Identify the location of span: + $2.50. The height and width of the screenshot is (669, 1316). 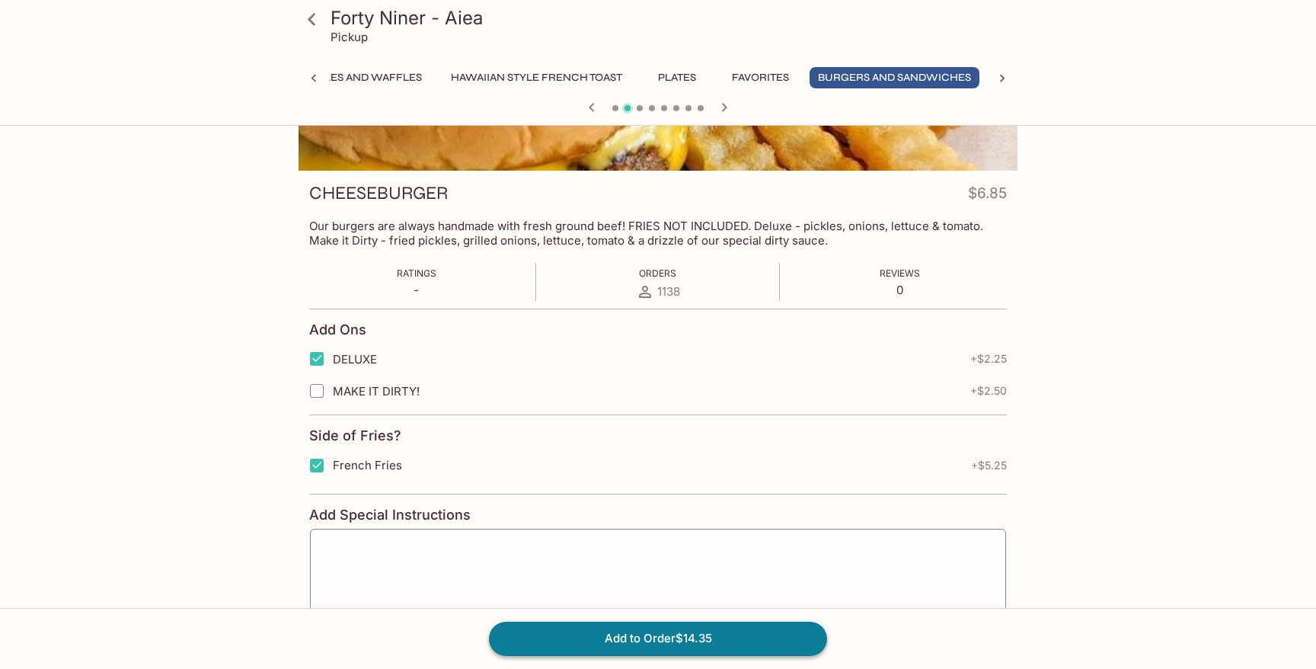
(988, 391).